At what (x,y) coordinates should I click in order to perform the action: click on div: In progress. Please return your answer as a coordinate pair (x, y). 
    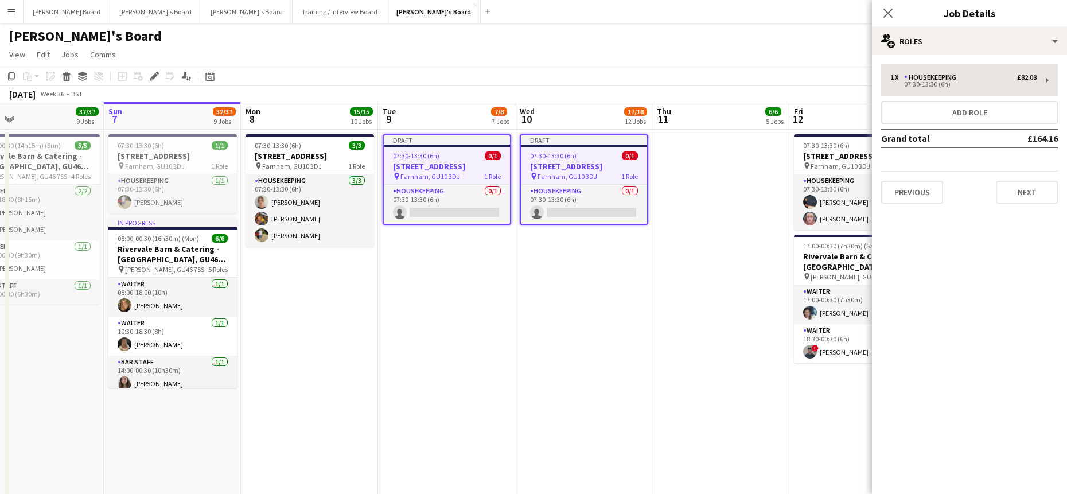
    Looking at the image, I should click on (173, 223).